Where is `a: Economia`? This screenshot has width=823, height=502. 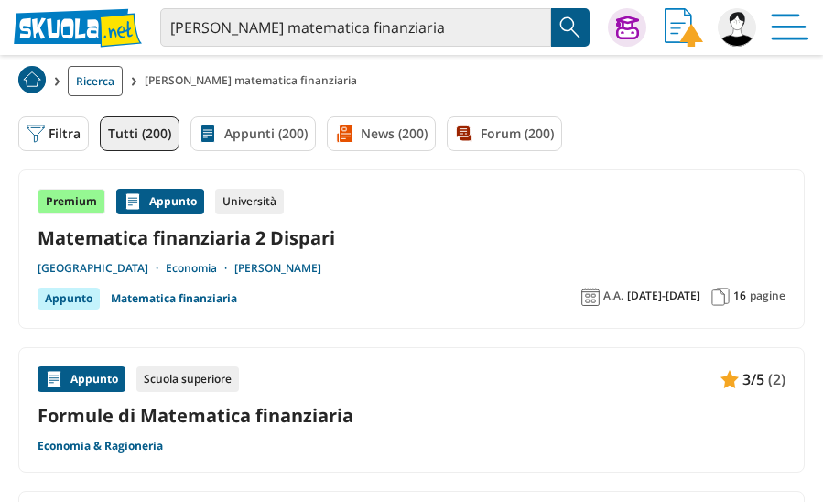
a: Economia is located at coordinates (200, 268).